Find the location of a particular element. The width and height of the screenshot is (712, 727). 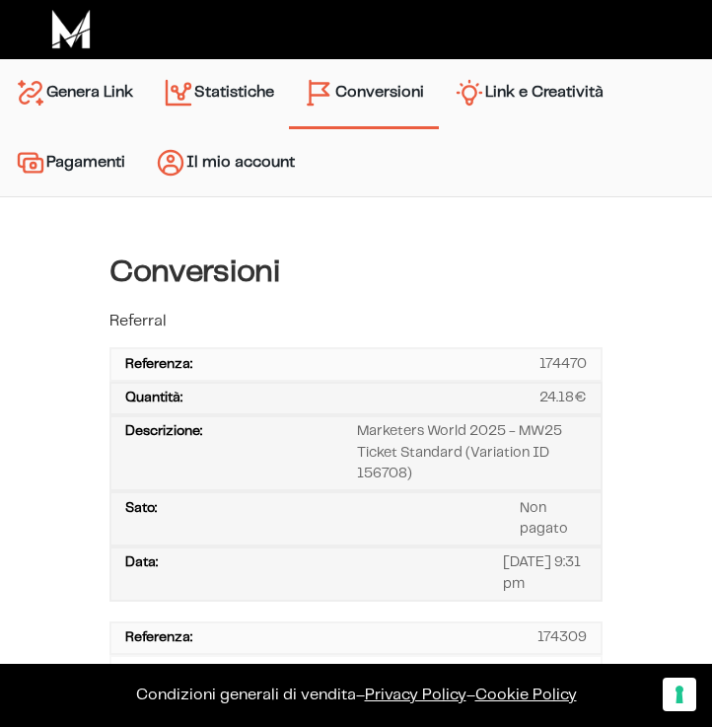

img: stats.svg is located at coordinates (178, 93).